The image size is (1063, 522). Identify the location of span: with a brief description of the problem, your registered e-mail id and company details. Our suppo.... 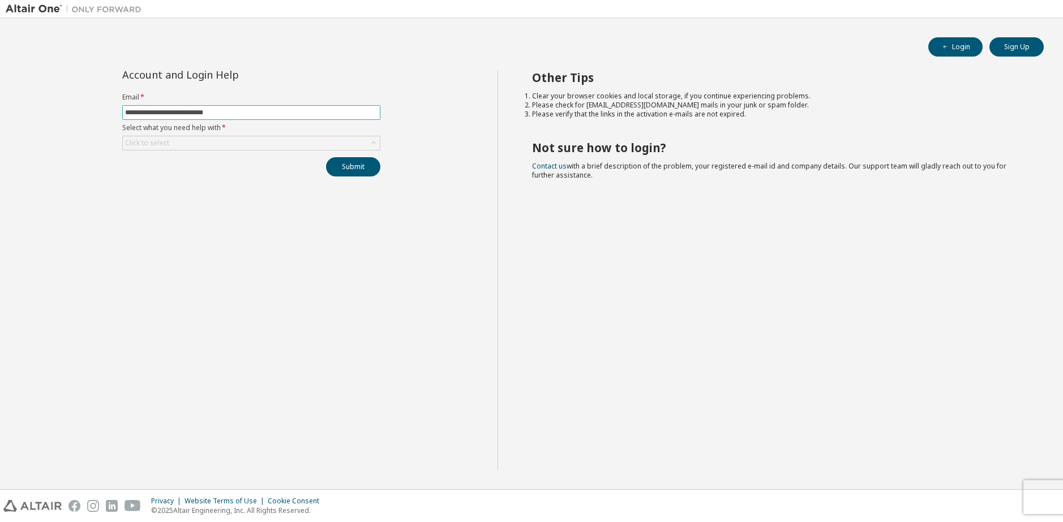
(769, 170).